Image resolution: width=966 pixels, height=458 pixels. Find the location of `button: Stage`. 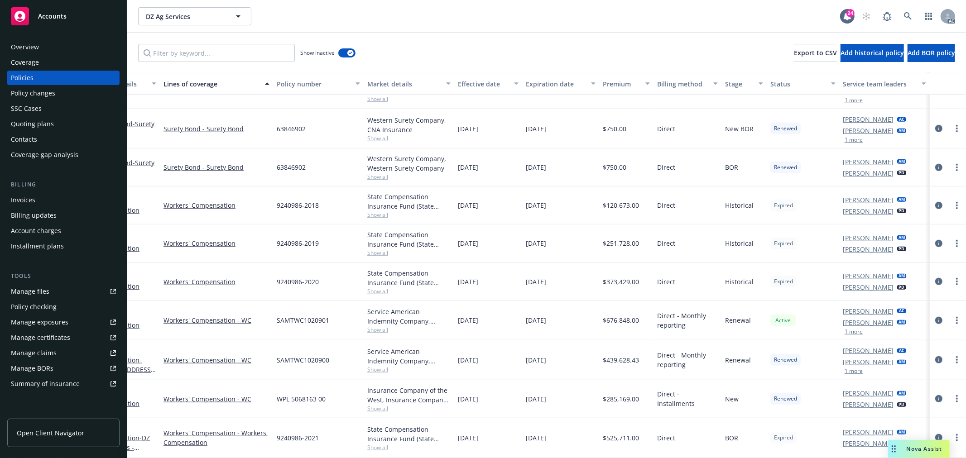

button: Stage is located at coordinates (744, 84).